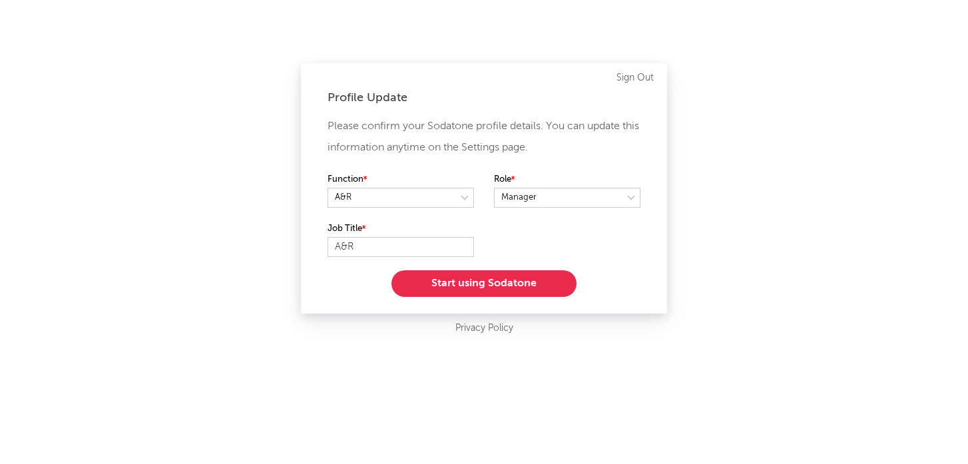 The width and height of the screenshot is (968, 464). Describe the element at coordinates (401, 229) in the screenshot. I see `label: Job Title` at that location.